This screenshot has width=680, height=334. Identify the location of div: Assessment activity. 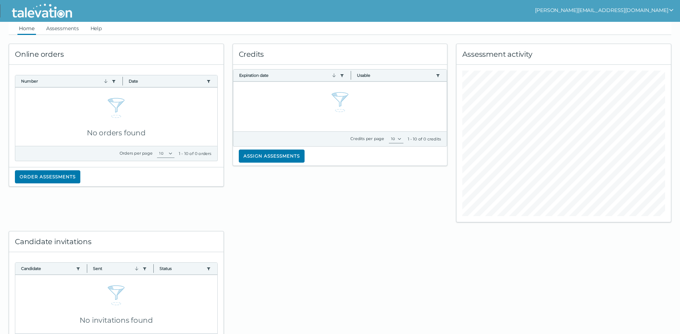
(564, 54).